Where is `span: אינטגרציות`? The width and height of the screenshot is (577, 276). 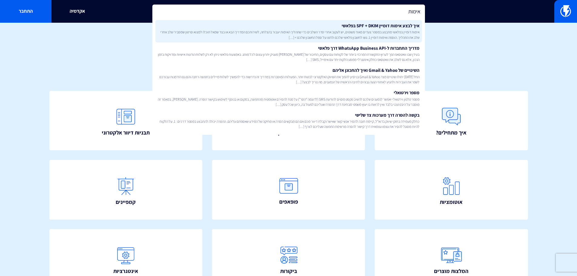 span: אינטגרציות is located at coordinates (126, 271).